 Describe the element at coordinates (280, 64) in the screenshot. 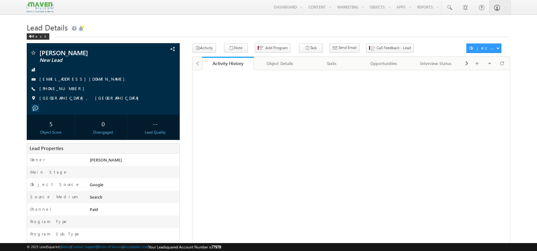

I see `a: Object Details` at that location.